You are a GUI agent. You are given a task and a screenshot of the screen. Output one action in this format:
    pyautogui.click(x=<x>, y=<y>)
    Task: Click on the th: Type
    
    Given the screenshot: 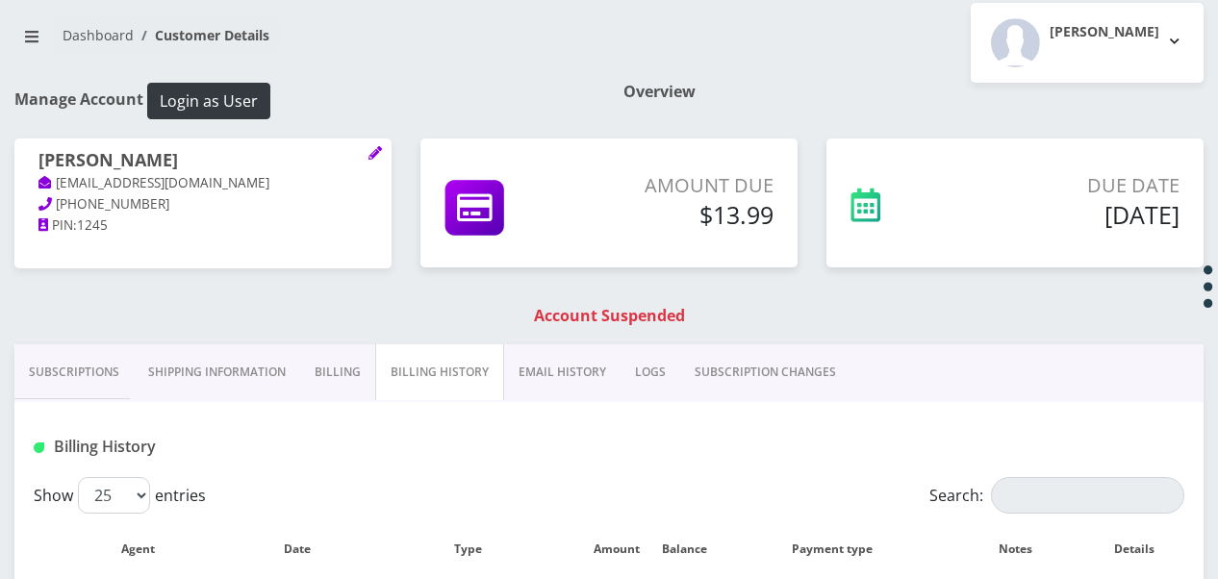 What is the action you would take?
    pyautogui.click(x=468, y=549)
    